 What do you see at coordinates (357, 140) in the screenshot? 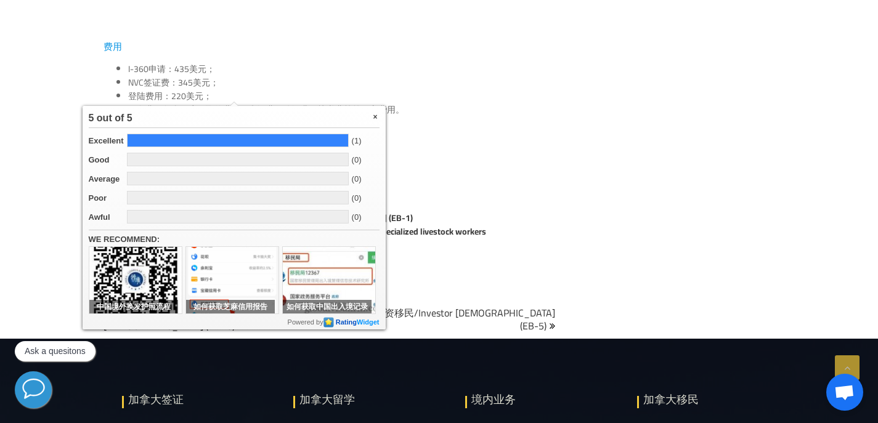
I see `var: (1)` at bounding box center [357, 140].